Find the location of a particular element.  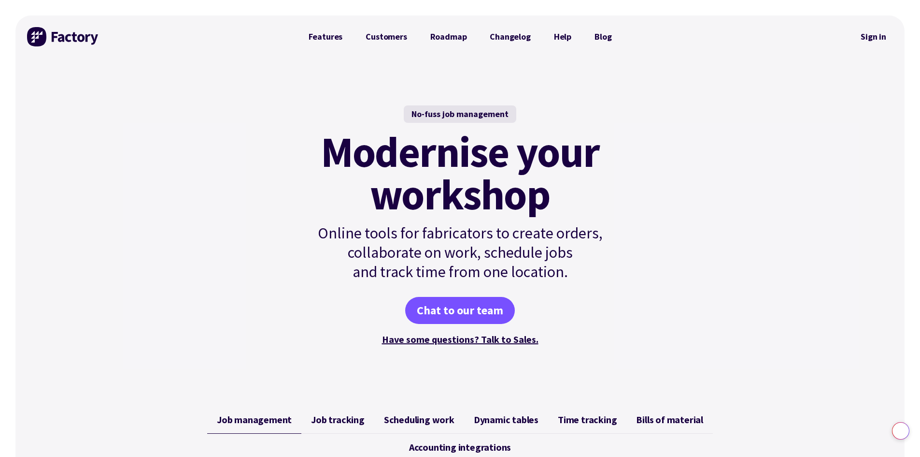

mark: Modernise your workshop is located at coordinates (460, 173).